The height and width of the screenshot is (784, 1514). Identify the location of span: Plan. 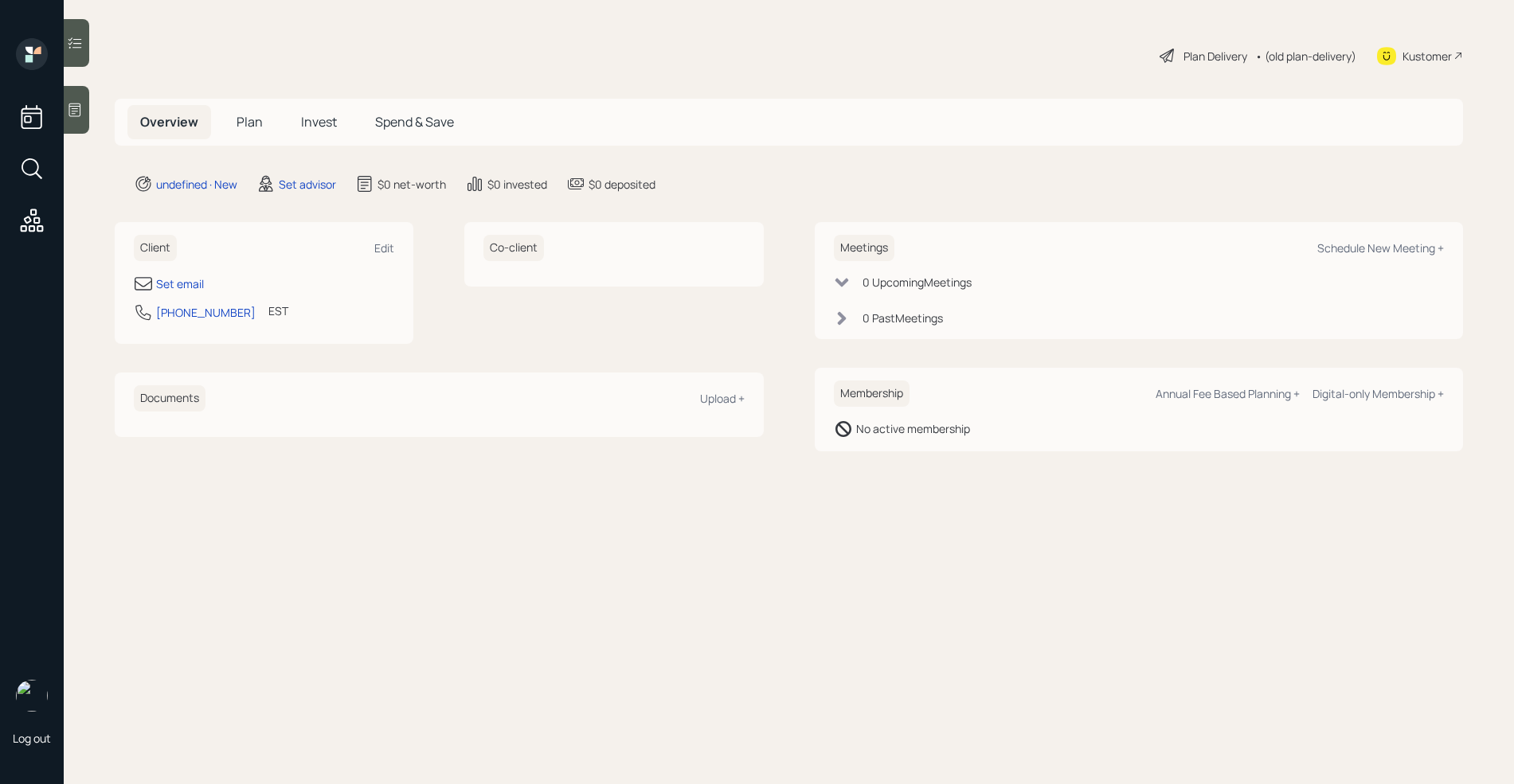
(250, 122).